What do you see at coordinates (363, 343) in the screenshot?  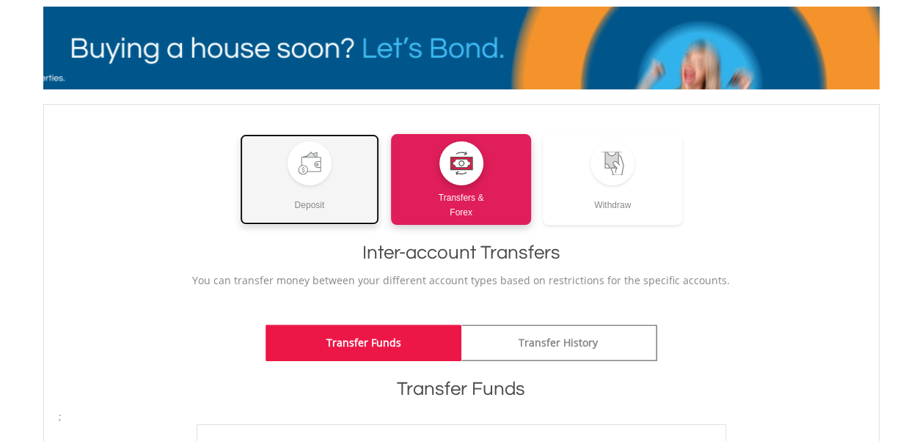 I see `a: Transfer Funds` at bounding box center [363, 343].